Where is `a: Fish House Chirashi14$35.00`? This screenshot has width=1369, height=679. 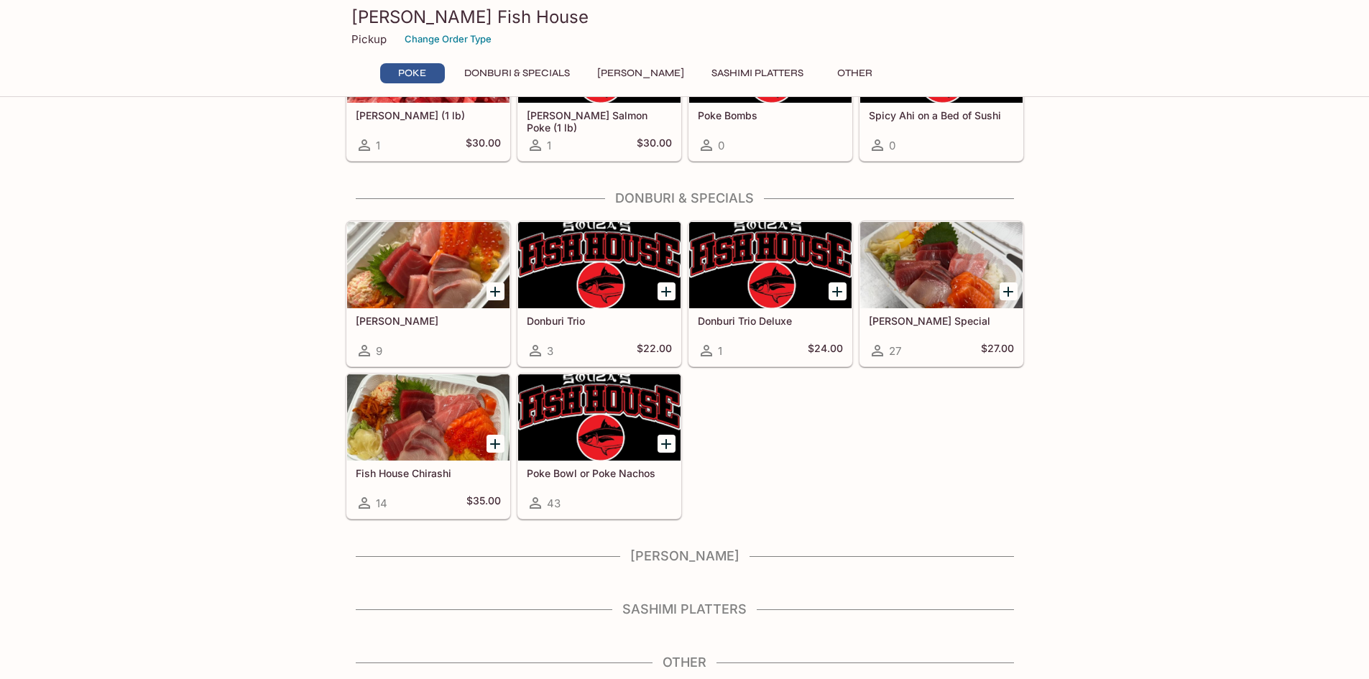 a: Fish House Chirashi14$35.00 is located at coordinates (428, 446).